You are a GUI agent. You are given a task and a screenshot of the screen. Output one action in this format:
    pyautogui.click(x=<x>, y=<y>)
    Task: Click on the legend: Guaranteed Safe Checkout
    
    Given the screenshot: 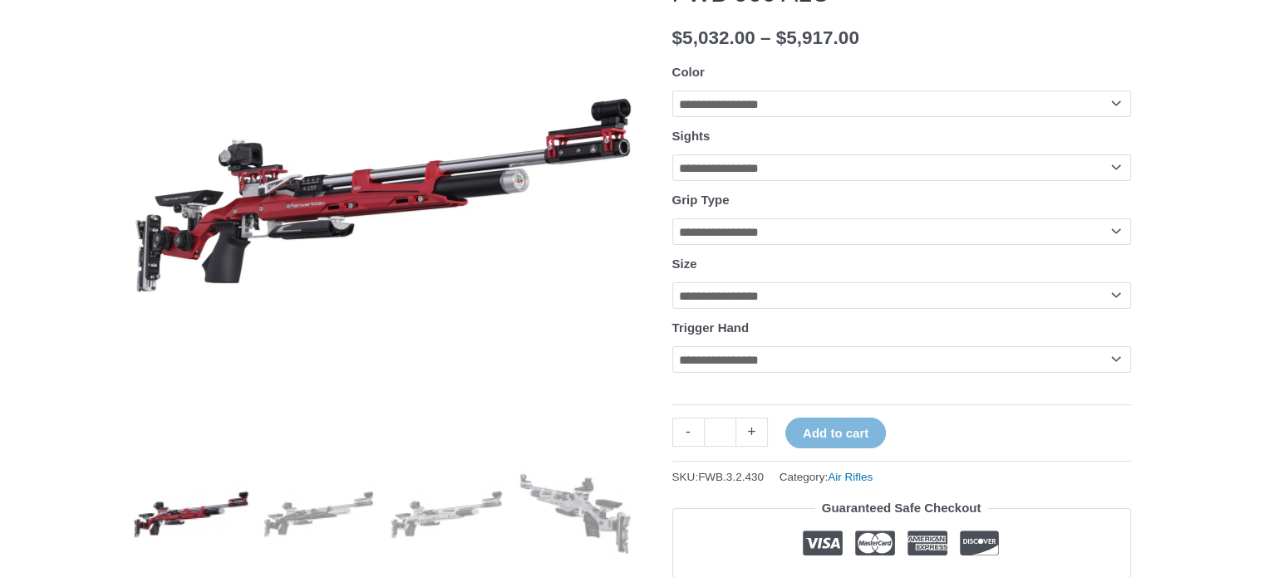 What is the action you would take?
    pyautogui.click(x=902, y=509)
    